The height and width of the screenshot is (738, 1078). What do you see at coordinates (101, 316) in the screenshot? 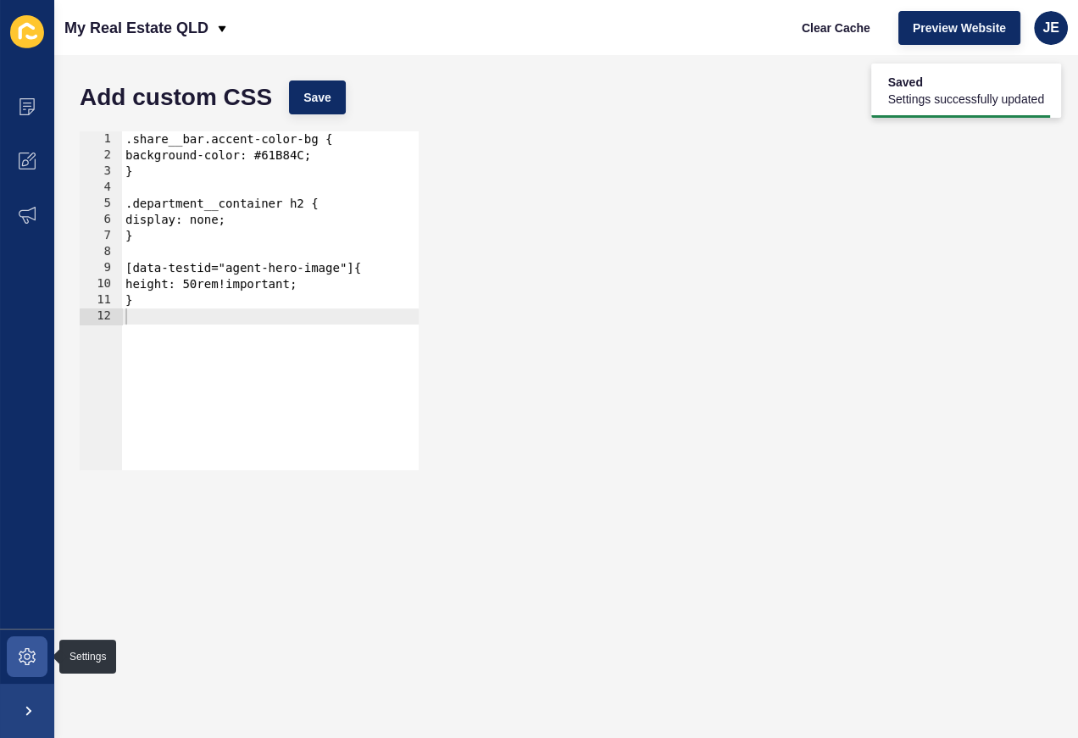
I see `div: 12` at bounding box center [101, 316].